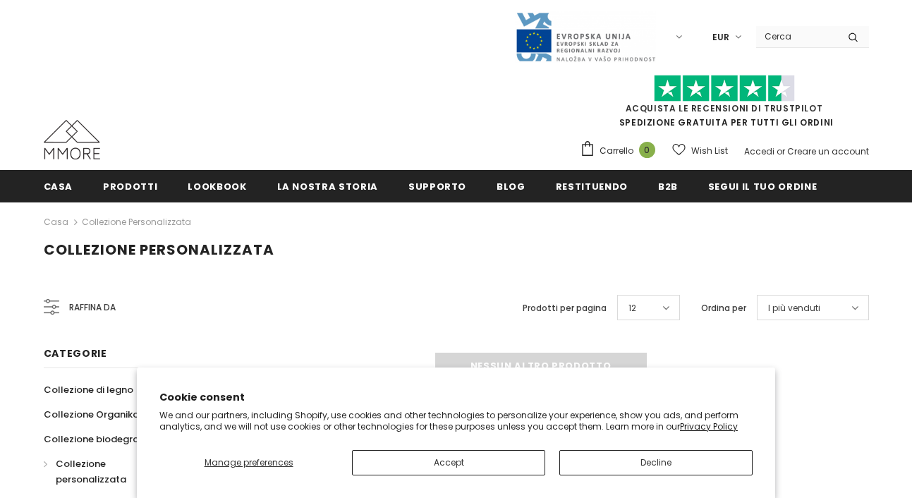  What do you see at coordinates (668, 186) in the screenshot?
I see `span: B2B` at bounding box center [668, 186].